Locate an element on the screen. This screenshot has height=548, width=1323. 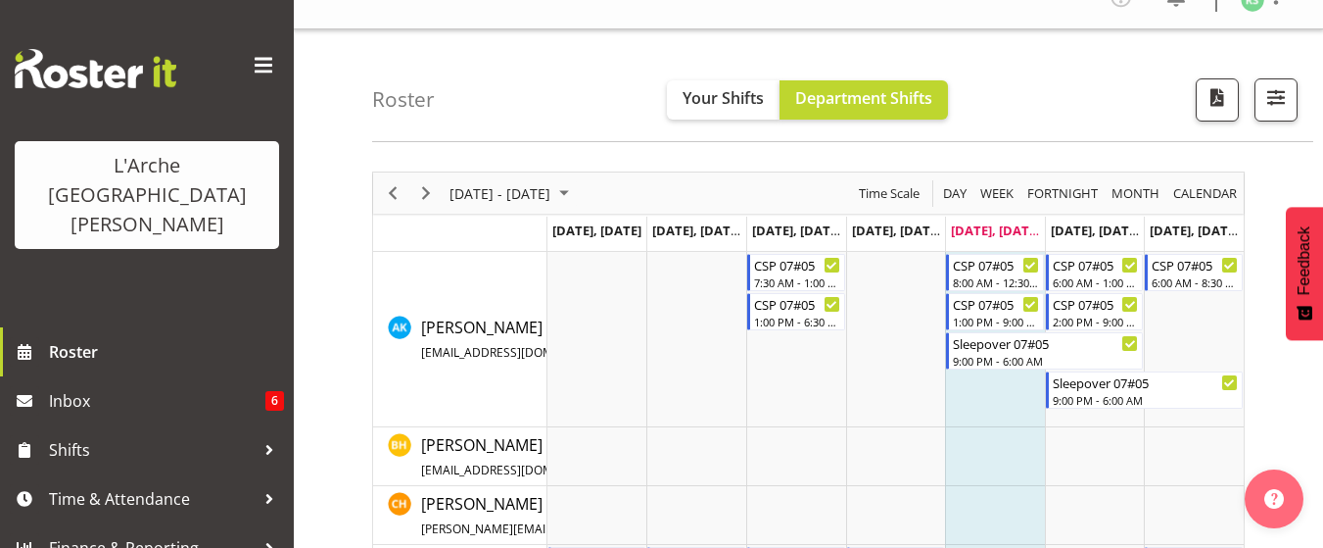
span: Fortnight is located at coordinates (1063, 193).